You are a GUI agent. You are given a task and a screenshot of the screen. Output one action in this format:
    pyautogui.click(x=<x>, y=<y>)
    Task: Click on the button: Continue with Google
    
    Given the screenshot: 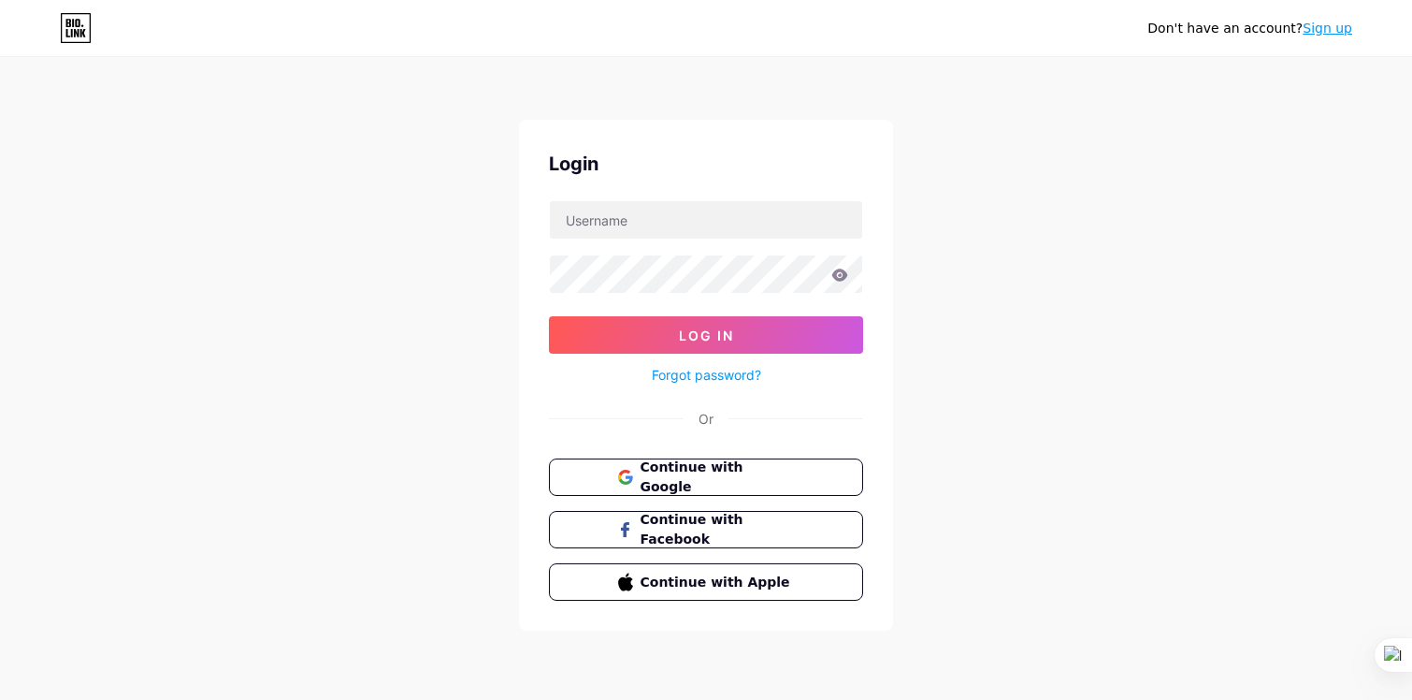 What is the action you would take?
    pyautogui.click(x=706, y=477)
    